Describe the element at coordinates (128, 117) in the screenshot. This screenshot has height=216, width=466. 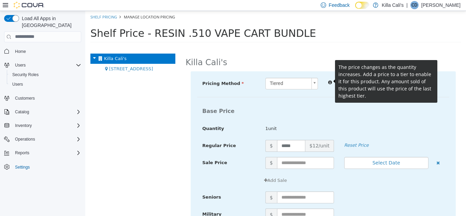
I see `span: Quantity` at that location.